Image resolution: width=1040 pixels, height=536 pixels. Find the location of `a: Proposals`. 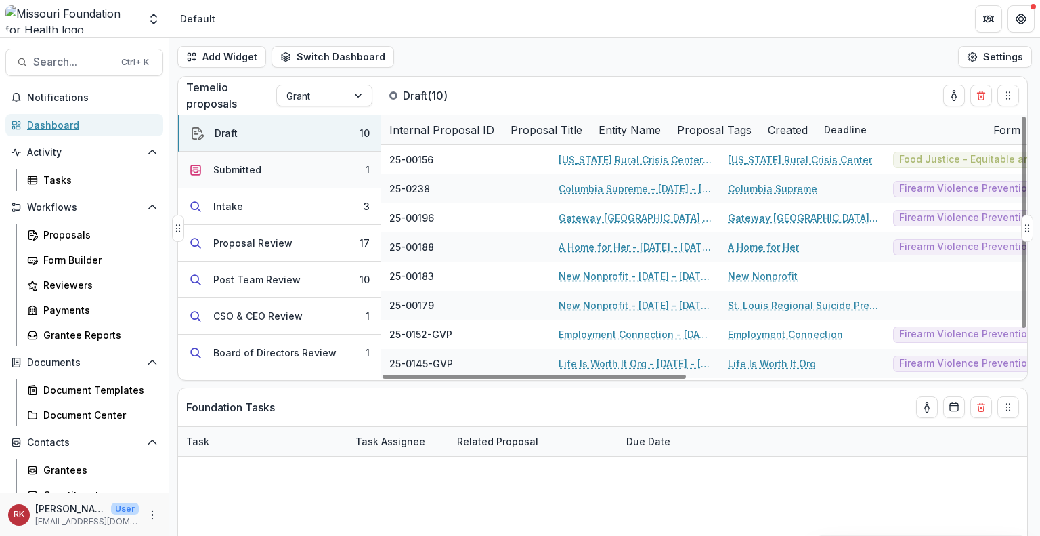

a: Proposals is located at coordinates (92, 234).